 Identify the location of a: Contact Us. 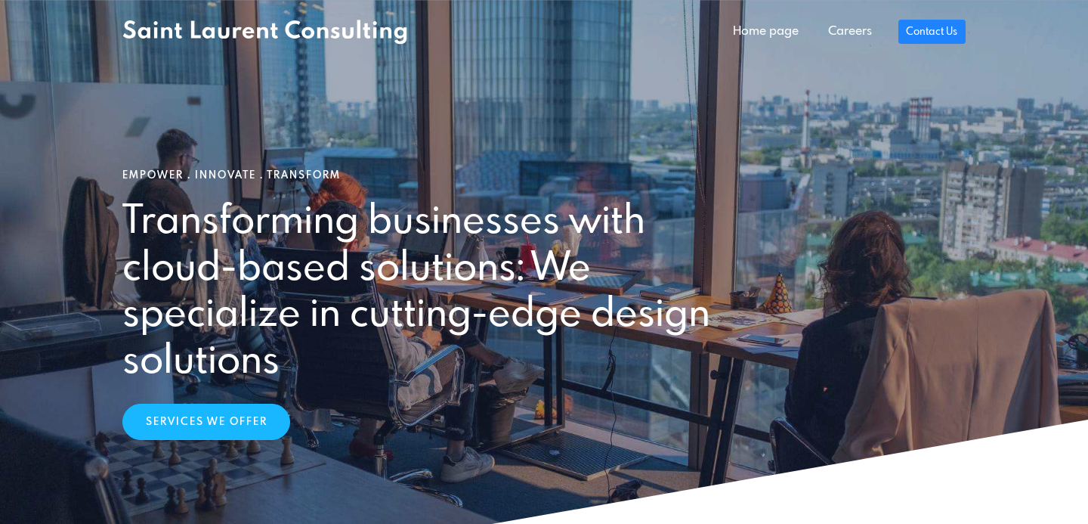
(932, 32).